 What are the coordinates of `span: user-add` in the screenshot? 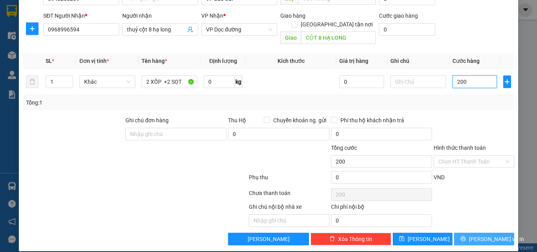 It's located at (190, 29).